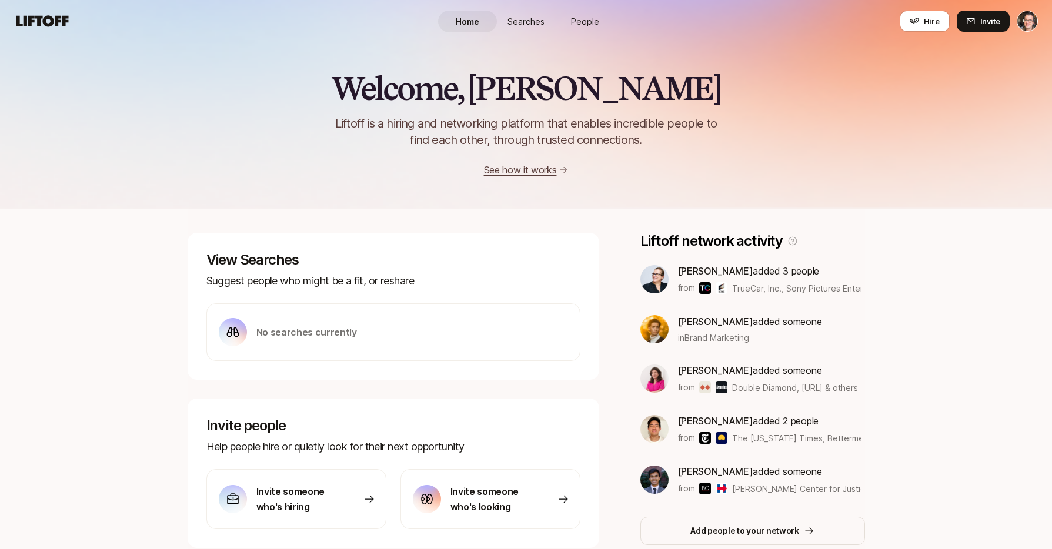  Describe the element at coordinates (705, 388) in the screenshot. I see `img: Double Diamond` at that location.